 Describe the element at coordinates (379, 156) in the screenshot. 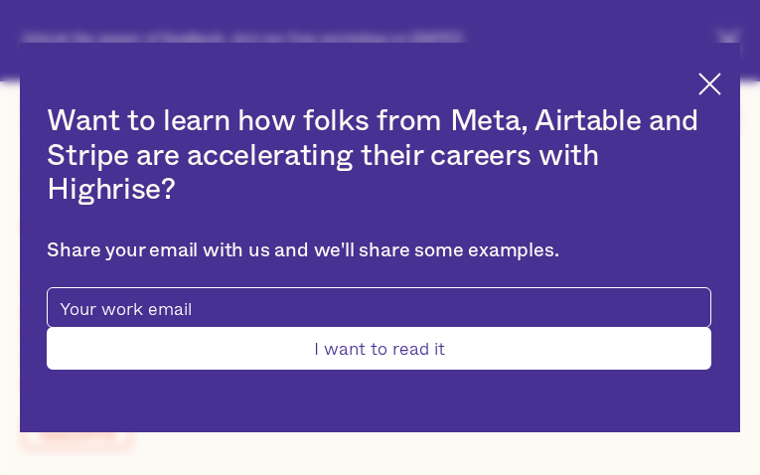

I see `h2: Want to learn how folks from Meta, Airtable and Stripe are accelerating their careers with Highrise?` at that location.